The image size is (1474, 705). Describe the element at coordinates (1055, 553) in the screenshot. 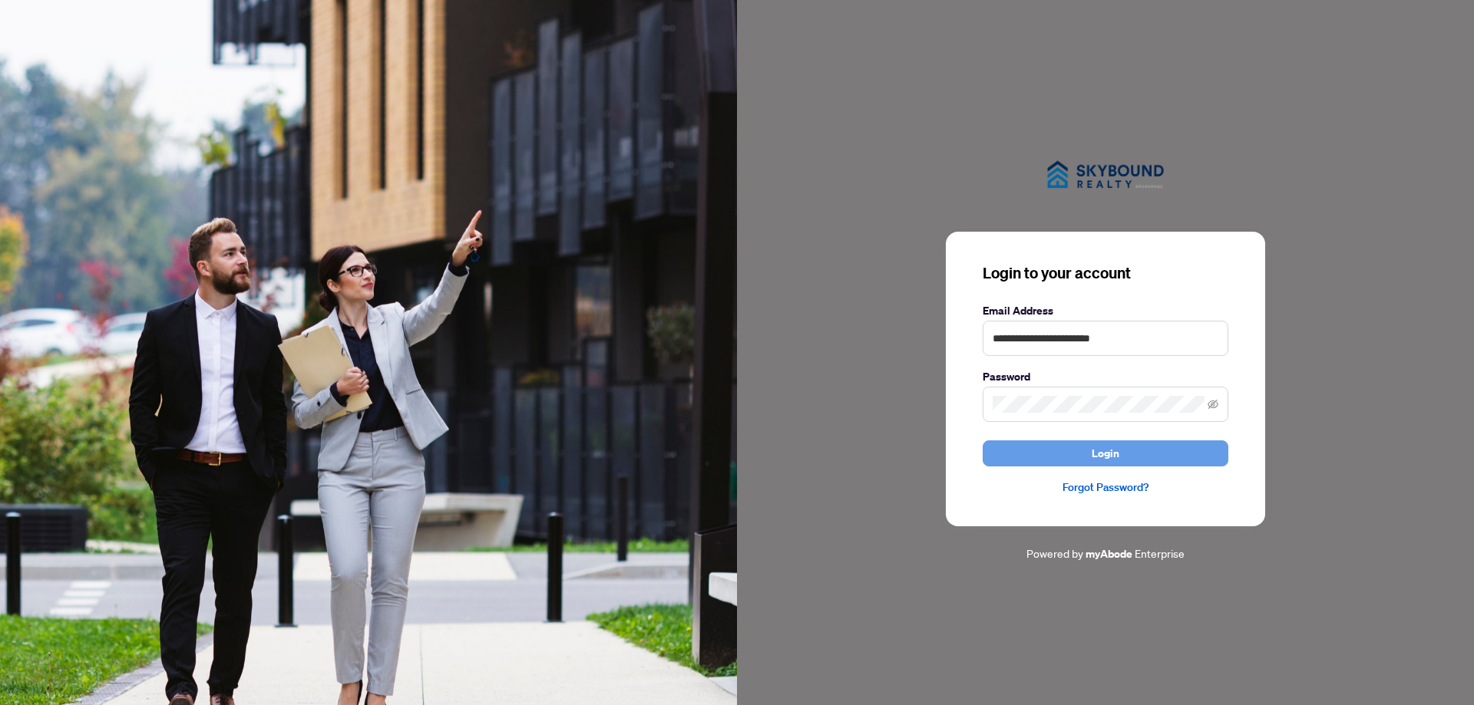

I see `span: Powered by` at that location.